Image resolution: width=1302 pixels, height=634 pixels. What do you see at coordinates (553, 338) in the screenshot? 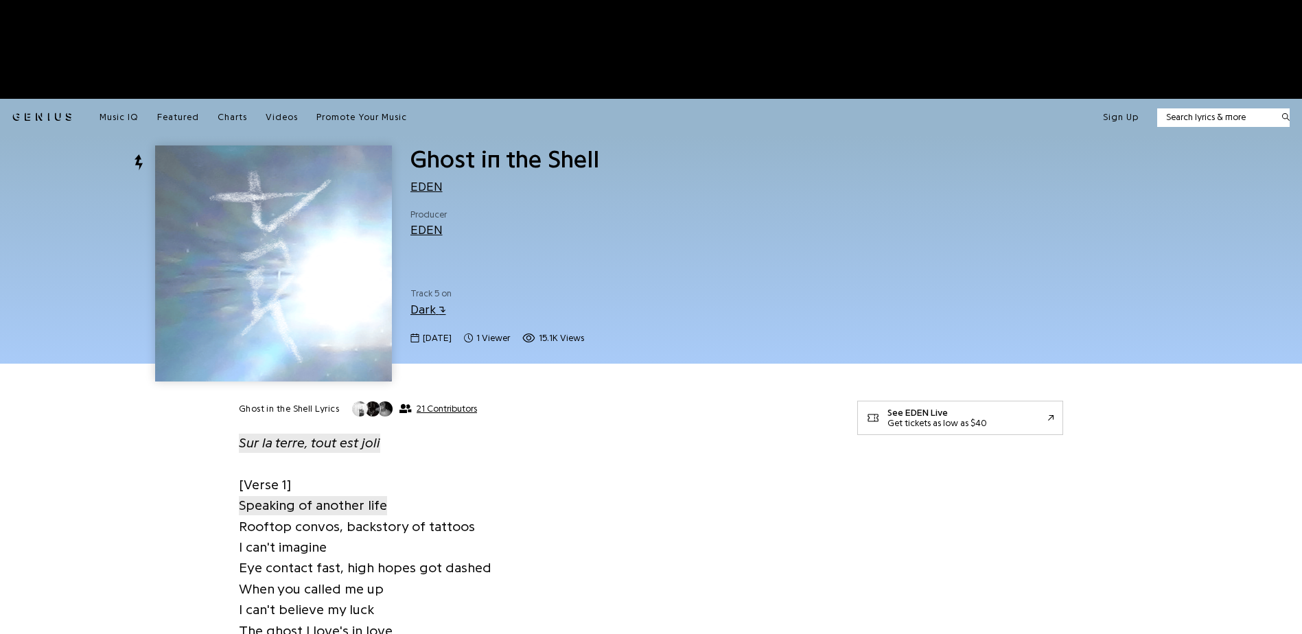
I see `span: 15,099 views` at bounding box center [553, 338].